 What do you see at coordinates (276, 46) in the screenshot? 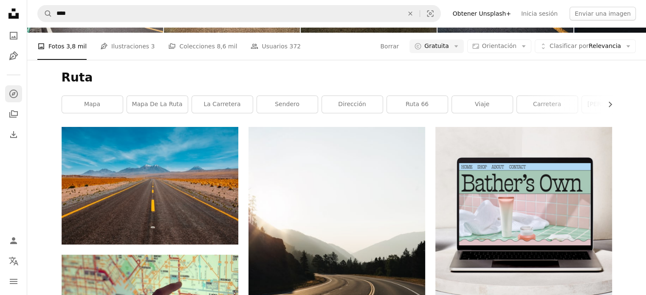
I see `a: Usuarios 372` at bounding box center [276, 46].